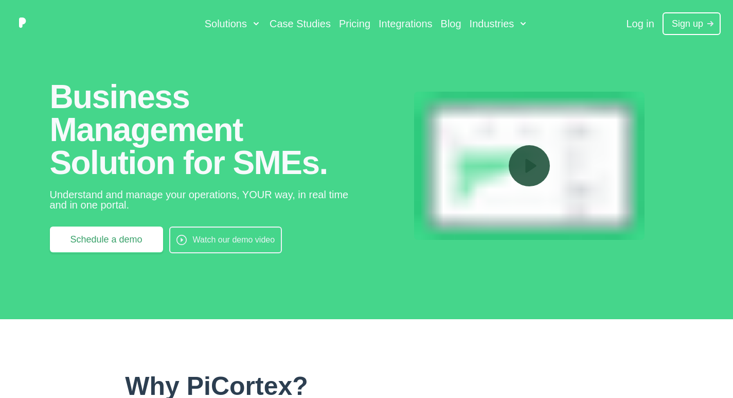 The width and height of the screenshot is (733, 398). What do you see at coordinates (226, 24) in the screenshot?
I see `span: Solutions` at bounding box center [226, 24].